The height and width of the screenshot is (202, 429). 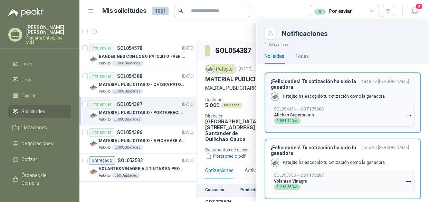 What do you see at coordinates (343, 44) in the screenshot?
I see `p: Notificaciones` at bounding box center [343, 44].